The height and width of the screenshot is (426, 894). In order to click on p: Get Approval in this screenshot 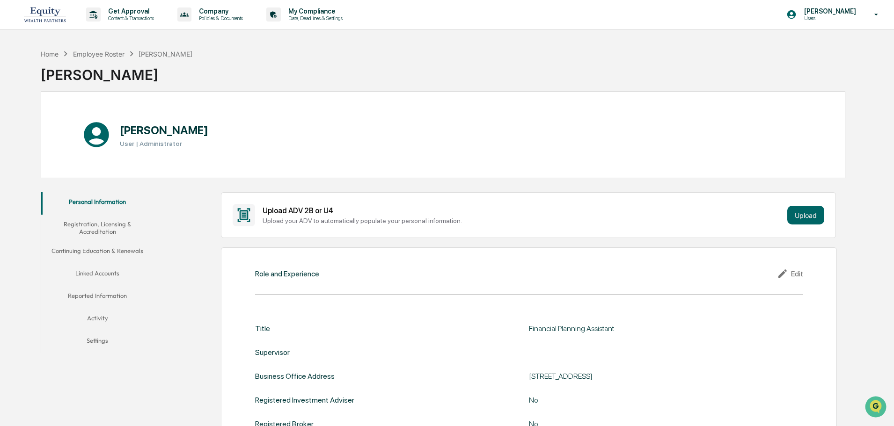, I will do `click(130, 11)`.